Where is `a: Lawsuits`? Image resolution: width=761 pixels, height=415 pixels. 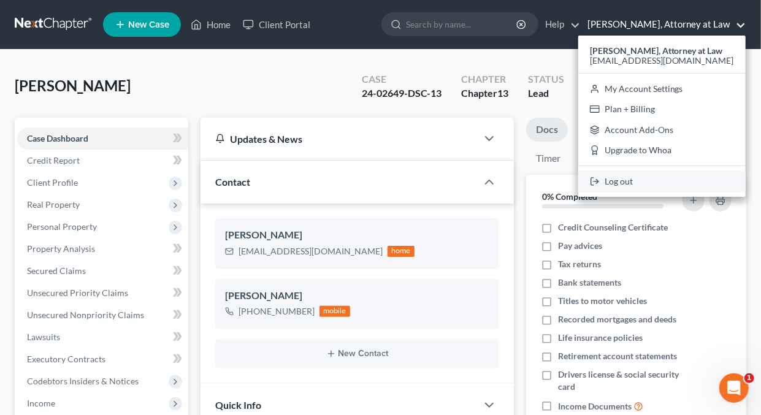 a: Lawsuits is located at coordinates (102, 337).